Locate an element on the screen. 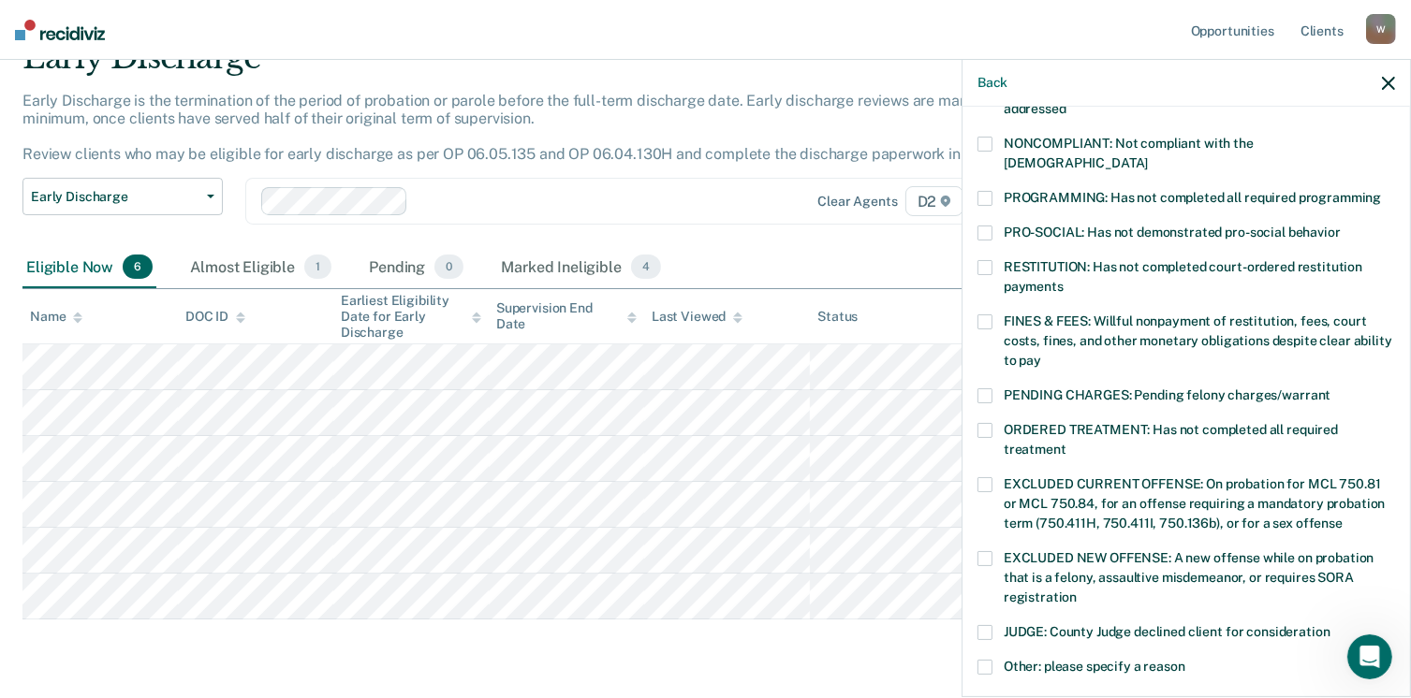 The image size is (1411, 698). span: Early Discharge is located at coordinates (115, 197).